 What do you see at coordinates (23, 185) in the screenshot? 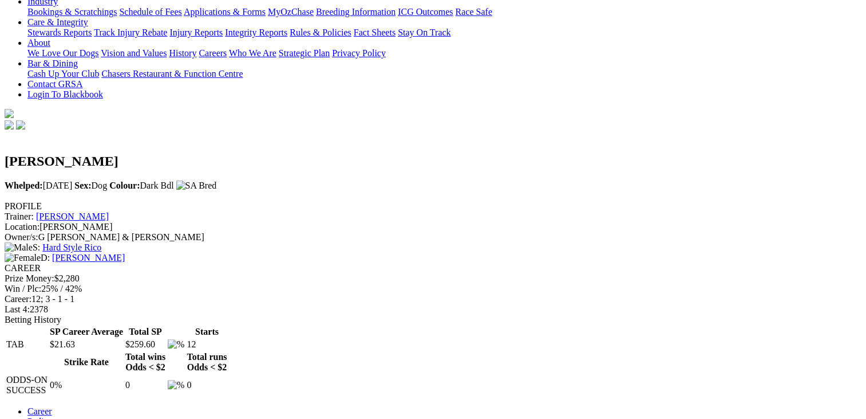
I see `b: Whelped:` at bounding box center [23, 185].